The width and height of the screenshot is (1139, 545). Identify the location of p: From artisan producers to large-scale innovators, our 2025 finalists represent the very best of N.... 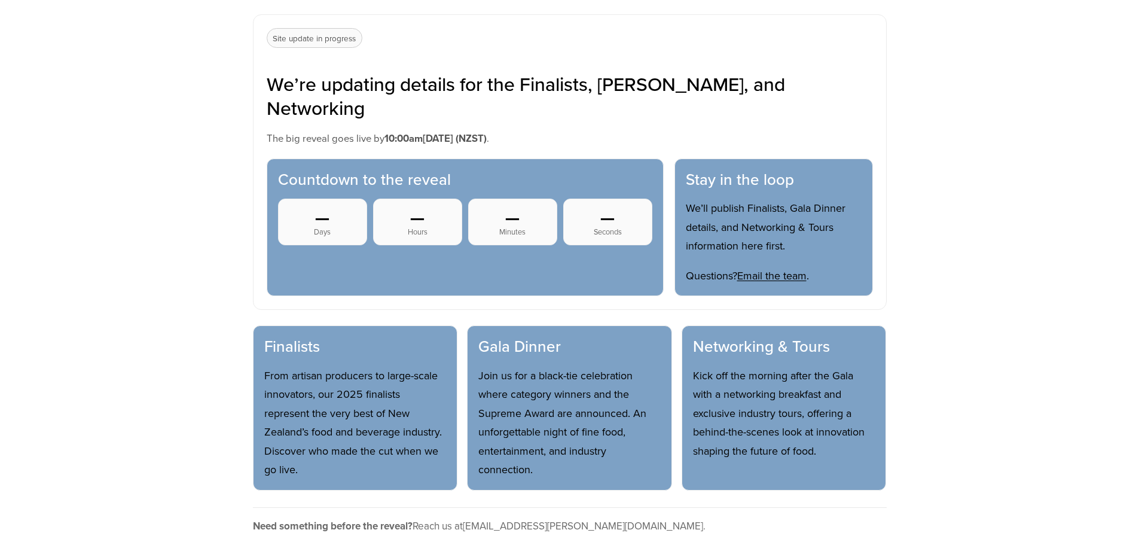
(355, 422).